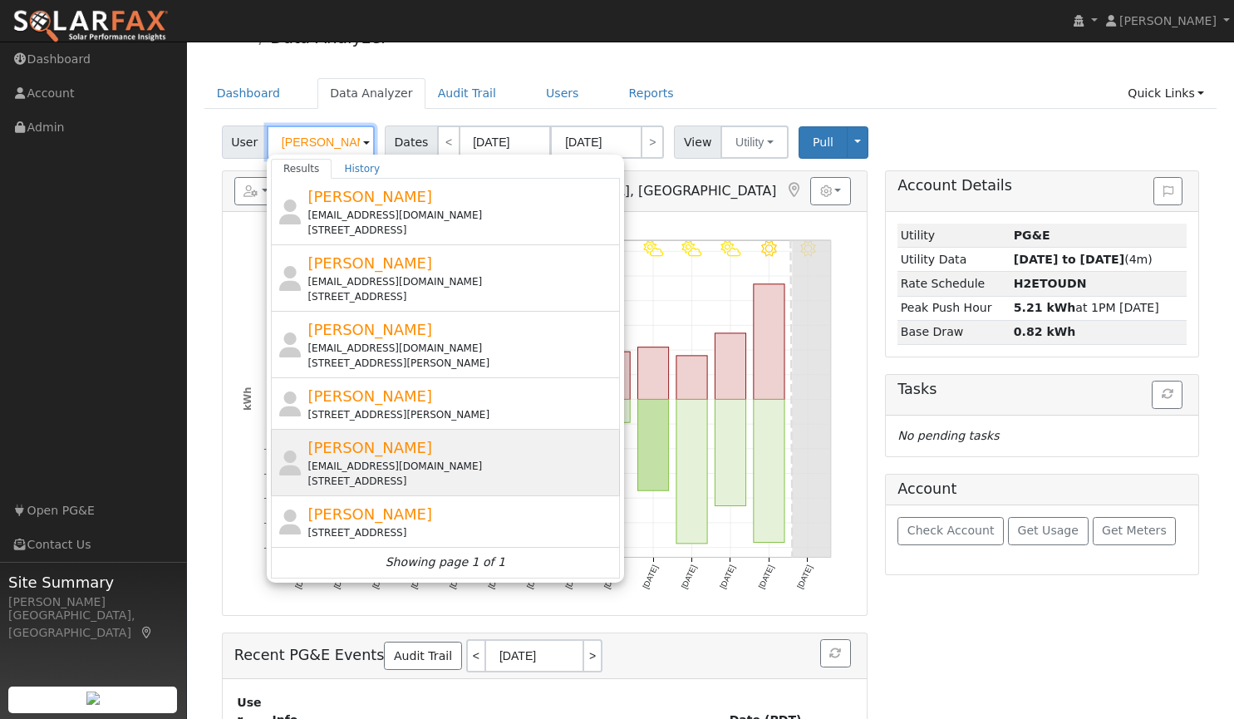  I want to click on button: Check Account, so click(951, 531).